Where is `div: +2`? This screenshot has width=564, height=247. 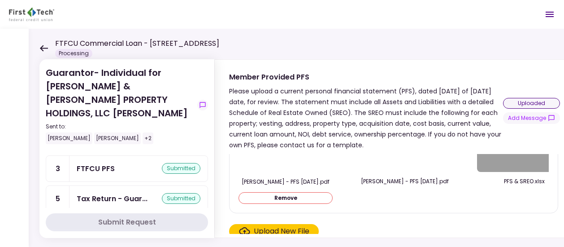 div: +2 is located at coordinates (148, 138).